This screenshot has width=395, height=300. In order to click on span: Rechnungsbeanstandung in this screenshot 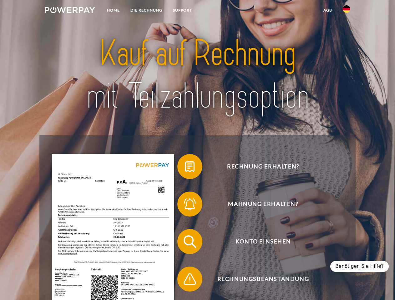, I will do `click(263, 279)`.